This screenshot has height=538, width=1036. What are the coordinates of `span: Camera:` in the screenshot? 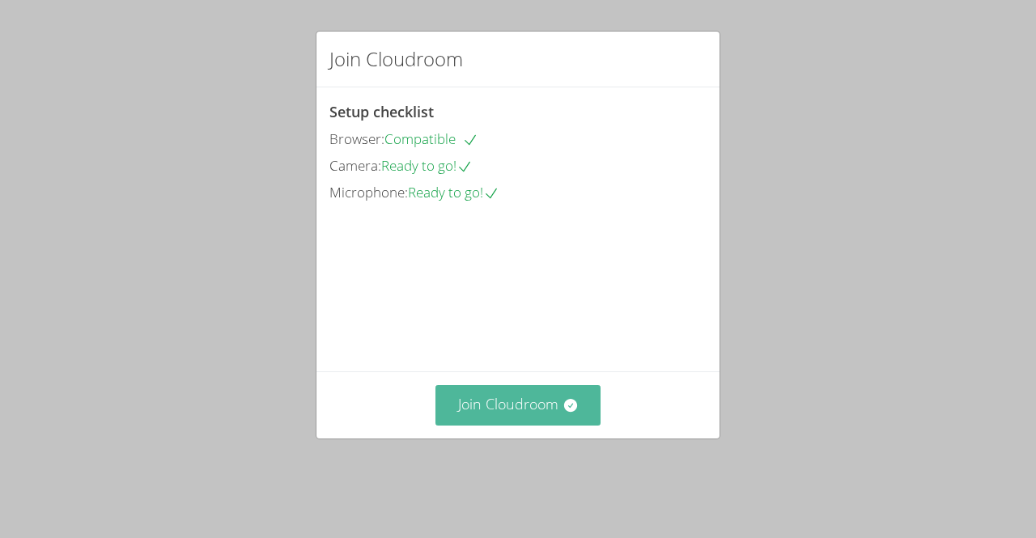 It's located at (355, 165).